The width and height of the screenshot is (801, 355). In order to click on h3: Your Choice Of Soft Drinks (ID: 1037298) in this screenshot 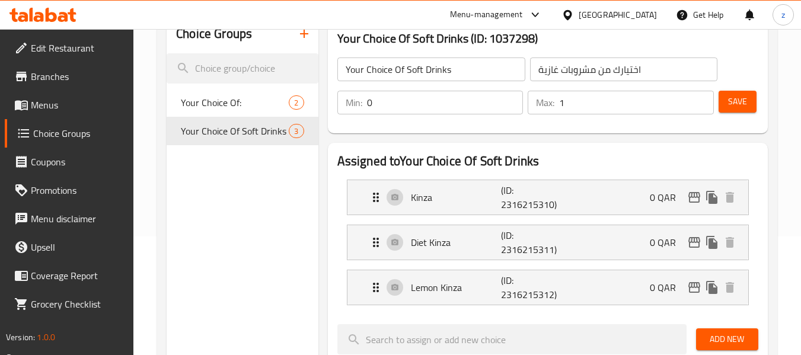, I will do `click(548, 39)`.